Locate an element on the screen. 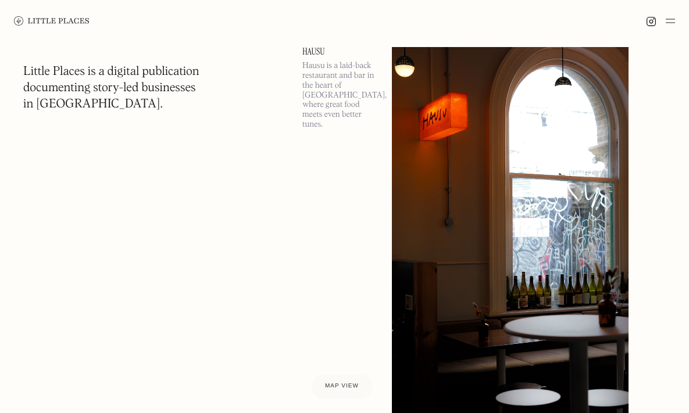 This screenshot has height=413, width=689. span: Map view is located at coordinates (342, 386).